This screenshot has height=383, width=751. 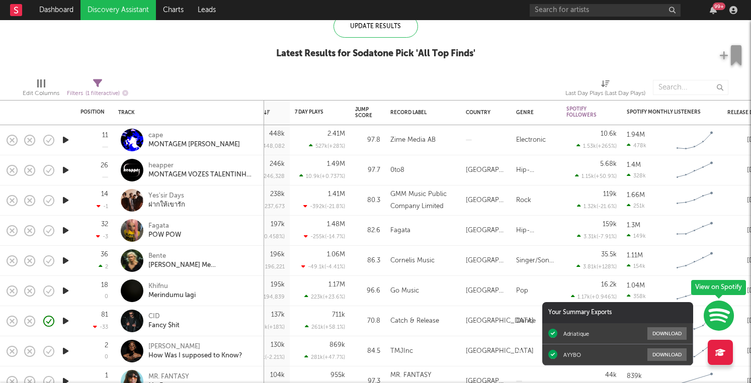 I want to click on div: heapper, so click(x=202, y=166).